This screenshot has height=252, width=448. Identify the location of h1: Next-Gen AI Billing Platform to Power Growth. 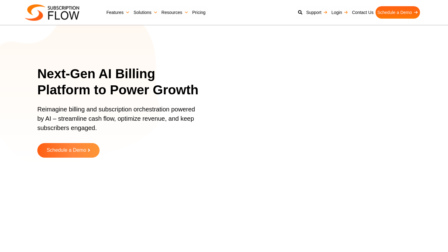
(122, 82).